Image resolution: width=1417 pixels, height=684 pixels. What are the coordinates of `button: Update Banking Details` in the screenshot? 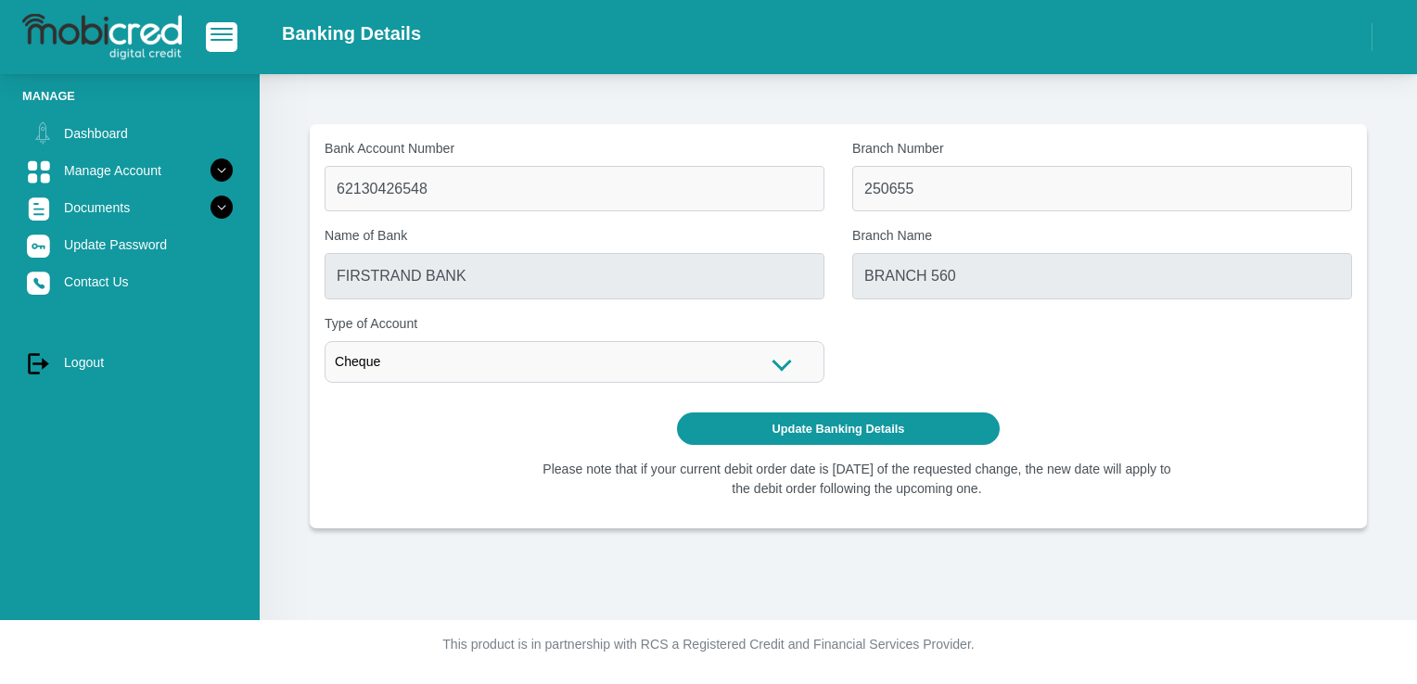 It's located at (838, 428).